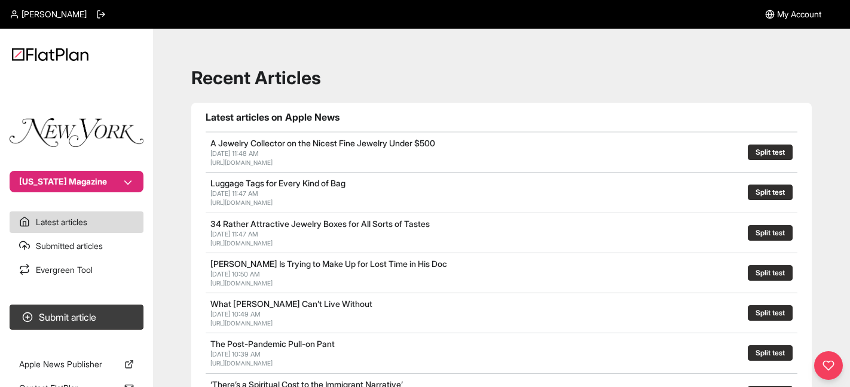 The width and height of the screenshot is (850, 387). What do you see at coordinates (278, 183) in the screenshot?
I see `a: Luggage Tags for Every Kind of Bag` at bounding box center [278, 183].